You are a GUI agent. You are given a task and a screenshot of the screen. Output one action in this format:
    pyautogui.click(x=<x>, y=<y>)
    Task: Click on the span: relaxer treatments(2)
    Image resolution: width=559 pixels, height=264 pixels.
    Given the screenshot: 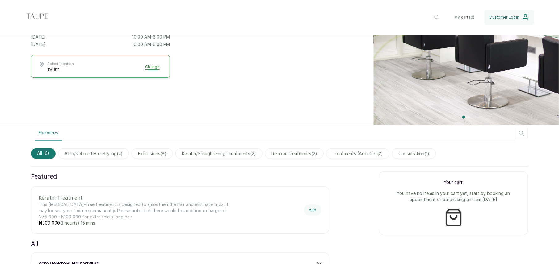 What is the action you would take?
    pyautogui.click(x=294, y=154)
    